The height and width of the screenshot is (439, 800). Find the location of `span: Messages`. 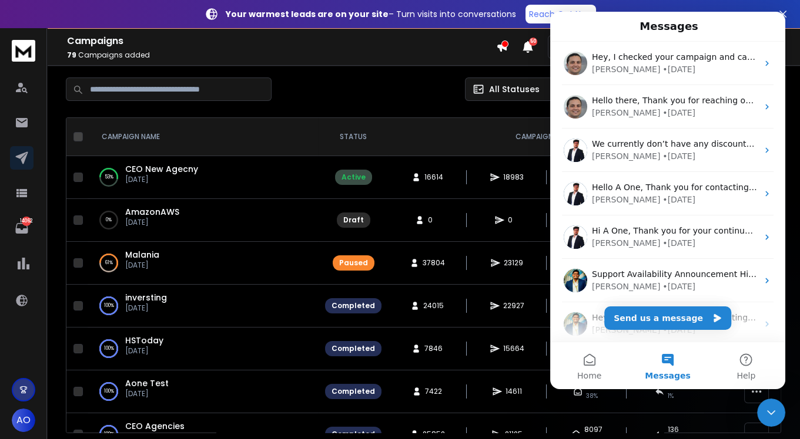

span: Messages is located at coordinates (117, 364).